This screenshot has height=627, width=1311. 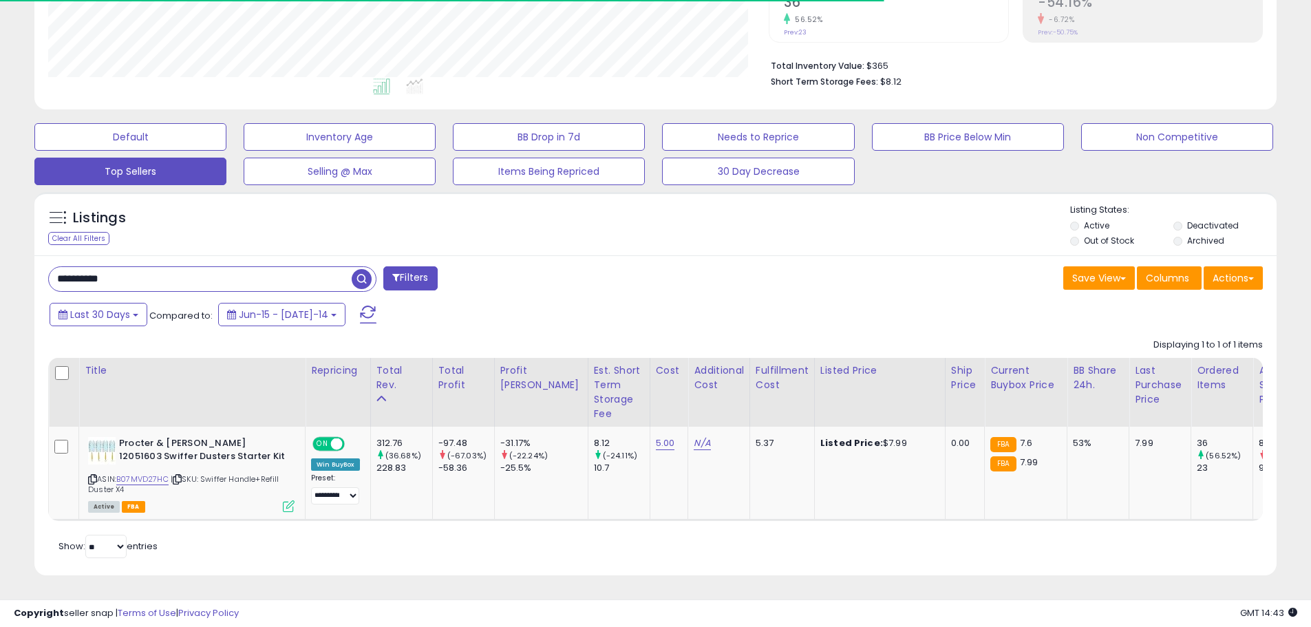 I want to click on div: Avg Selling Price, so click(x=1284, y=385).